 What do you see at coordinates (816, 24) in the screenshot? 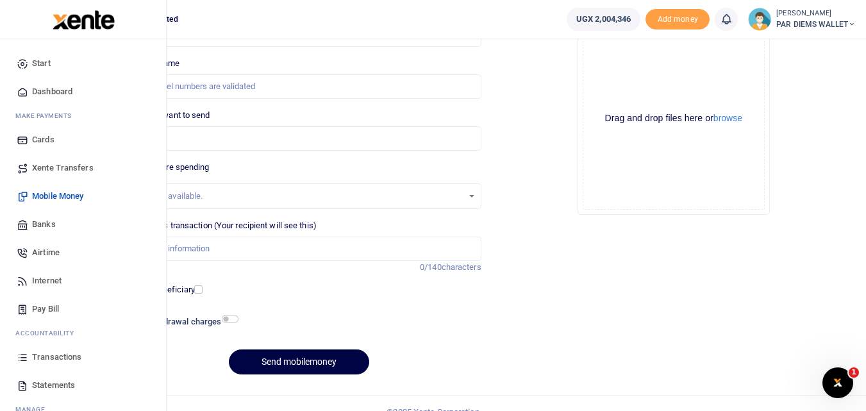
I see `span: PAR DIEMS WALLET` at bounding box center [816, 24].